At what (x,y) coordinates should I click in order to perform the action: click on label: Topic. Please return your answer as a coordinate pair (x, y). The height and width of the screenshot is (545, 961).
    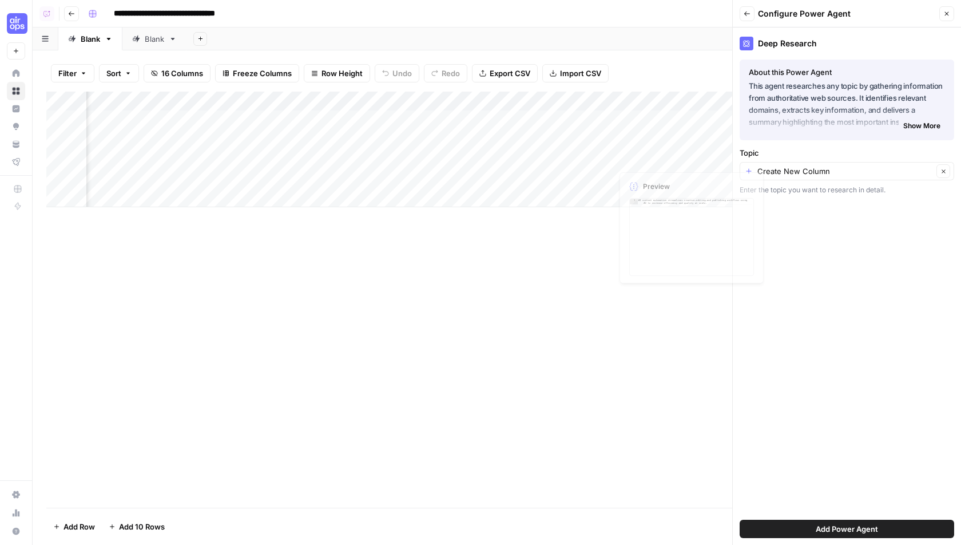
    Looking at the image, I should click on (847, 153).